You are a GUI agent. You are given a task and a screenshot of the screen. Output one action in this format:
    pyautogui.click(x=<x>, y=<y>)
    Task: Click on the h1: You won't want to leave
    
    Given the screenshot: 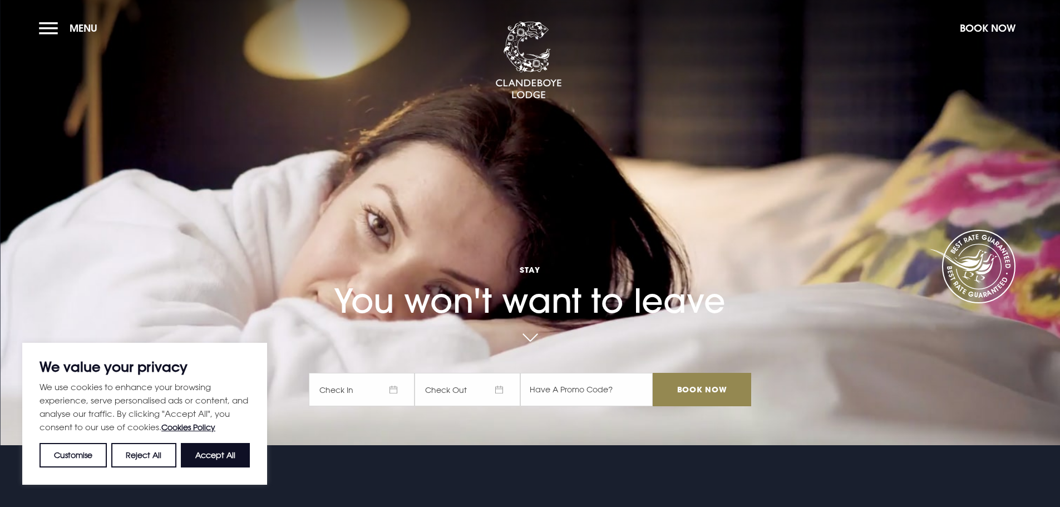 What is the action you would take?
    pyautogui.click(x=530, y=276)
    